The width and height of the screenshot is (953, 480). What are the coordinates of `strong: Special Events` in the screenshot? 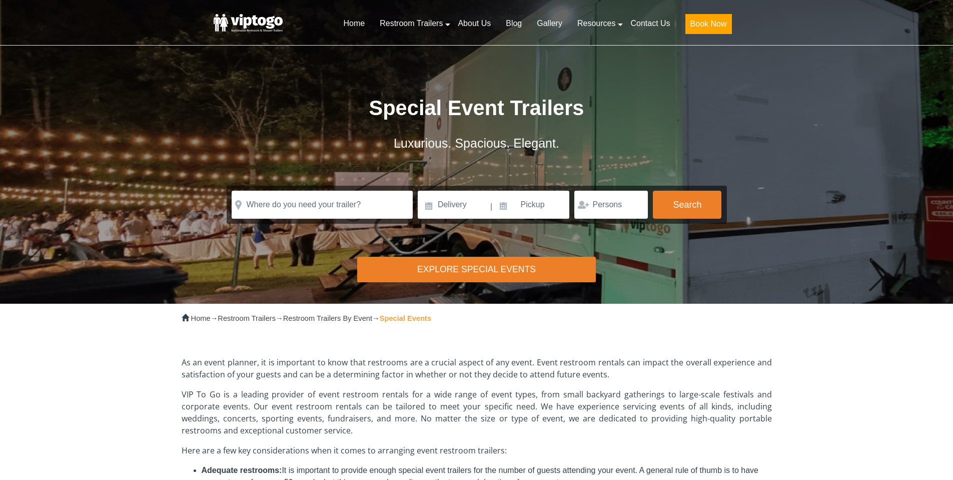 It's located at (405, 318).